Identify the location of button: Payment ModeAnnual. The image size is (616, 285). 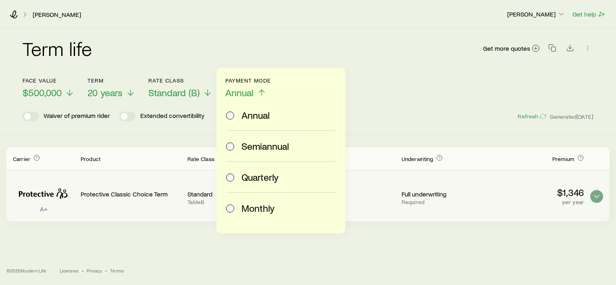
(248, 88).